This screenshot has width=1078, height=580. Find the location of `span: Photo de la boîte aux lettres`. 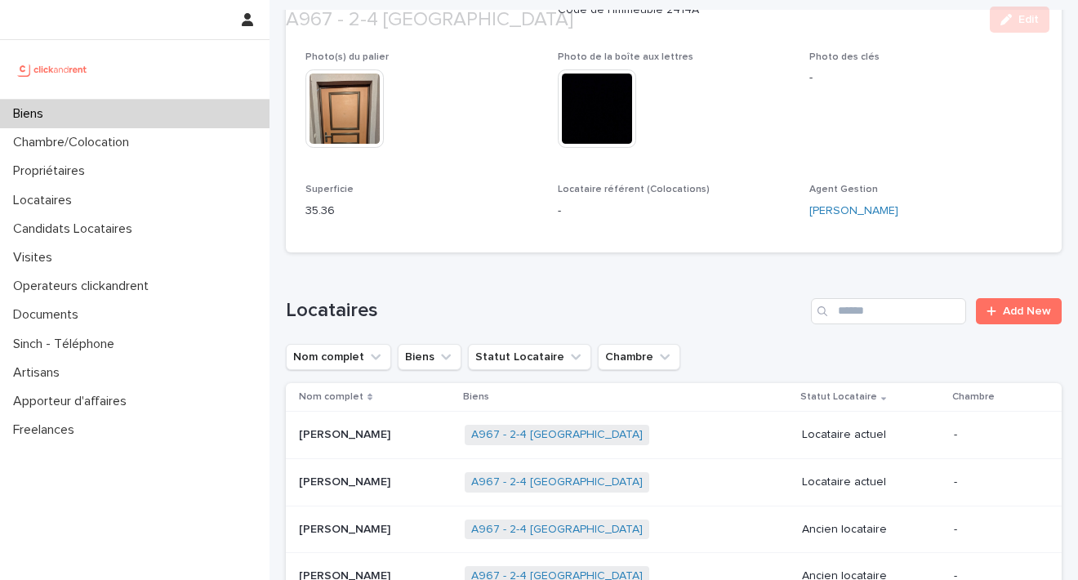

span: Photo de la boîte aux lettres is located at coordinates (626, 57).